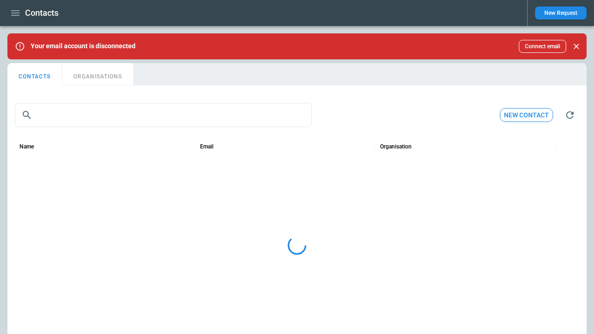  Describe the element at coordinates (543, 46) in the screenshot. I see `button: Connect email` at that location.